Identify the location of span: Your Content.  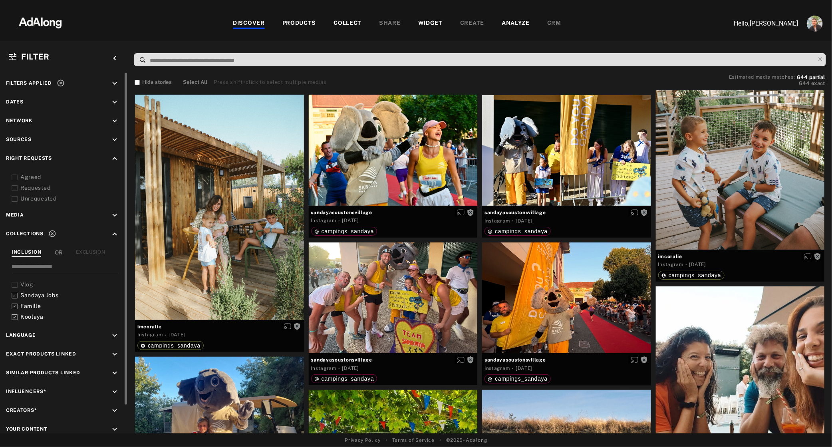
(26, 429).